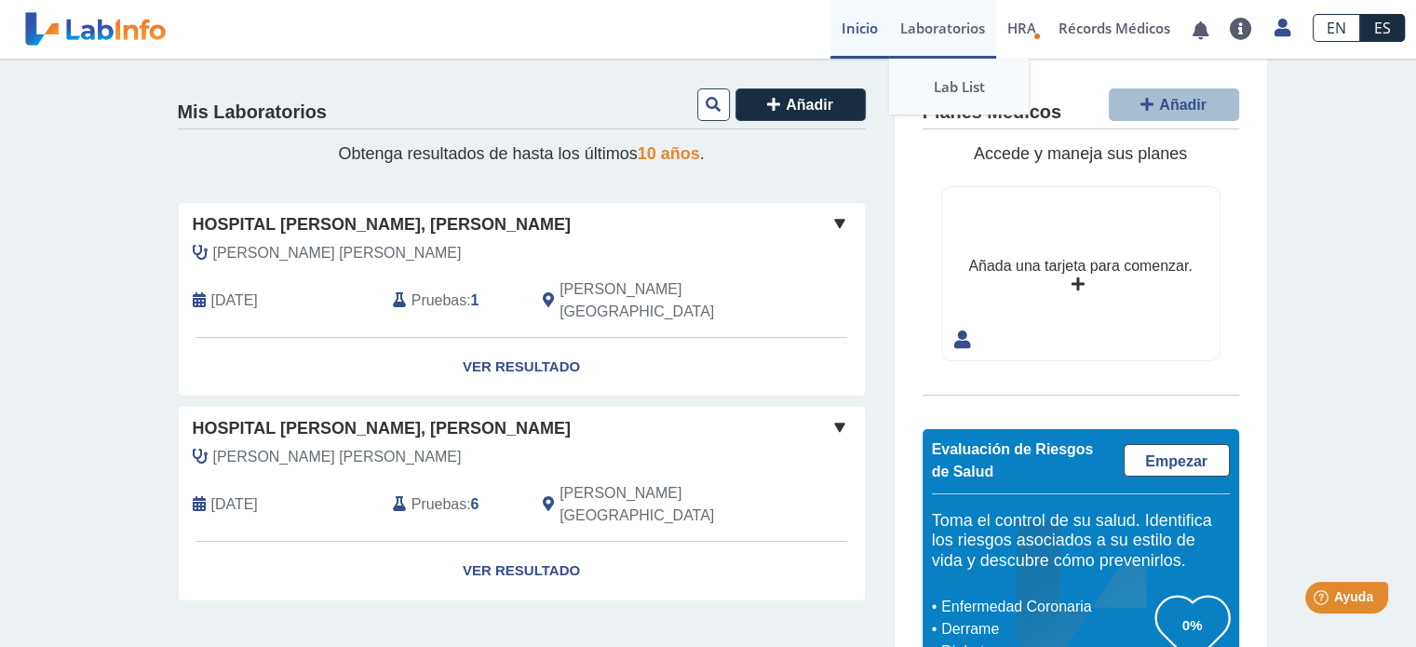  Describe the element at coordinates (959, 87) in the screenshot. I see `a: Lab List` at that location.